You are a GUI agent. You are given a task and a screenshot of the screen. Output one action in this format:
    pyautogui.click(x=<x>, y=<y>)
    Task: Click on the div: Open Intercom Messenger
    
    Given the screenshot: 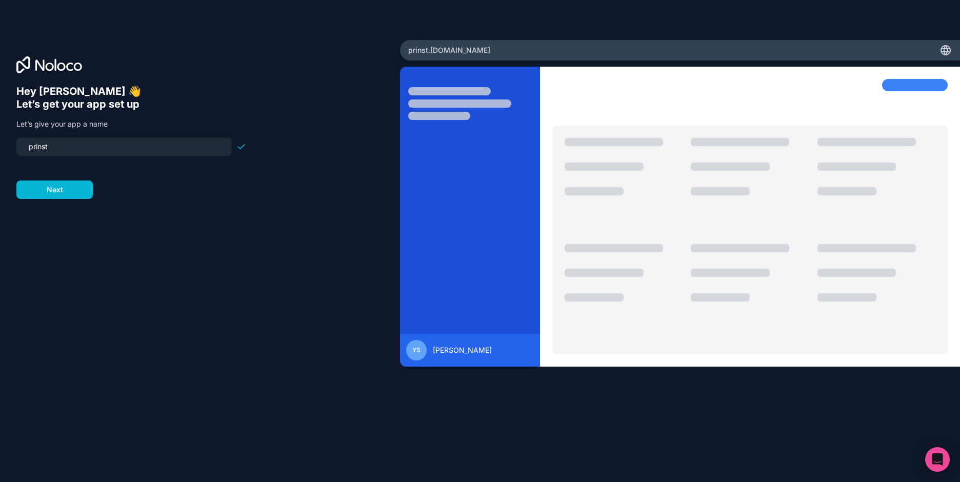 What is the action you would take?
    pyautogui.click(x=937, y=459)
    